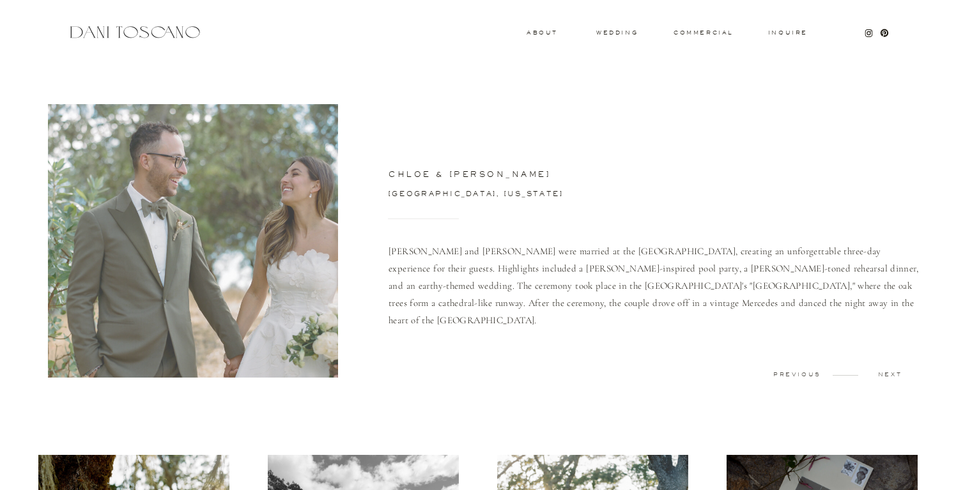 The image size is (956, 490). What do you see at coordinates (788, 33) in the screenshot?
I see `a: Inquire` at bounding box center [788, 33].